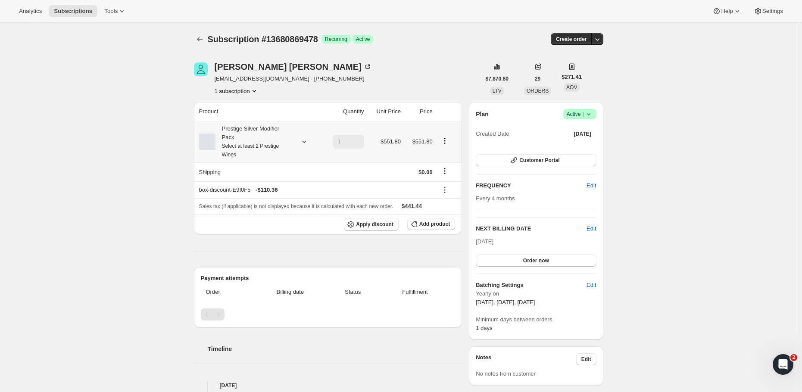  What do you see at coordinates (296, 206) in the screenshot?
I see `span: Sales tax (if applicable) is not displayed because it is calculated with each new order.` at bounding box center [296, 206].